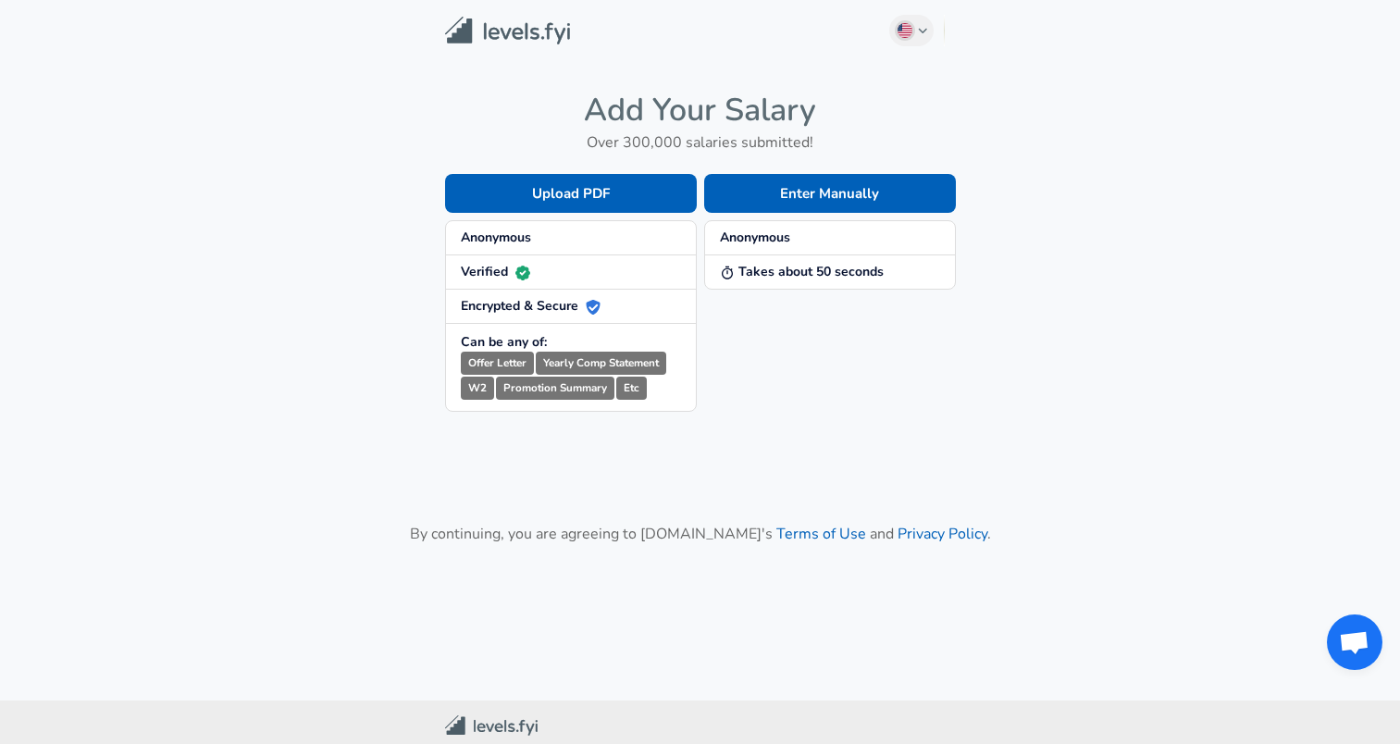 This screenshot has width=1400, height=744. What do you see at coordinates (600, 363) in the screenshot?
I see `small: Yearly Comp Statement` at bounding box center [600, 363].